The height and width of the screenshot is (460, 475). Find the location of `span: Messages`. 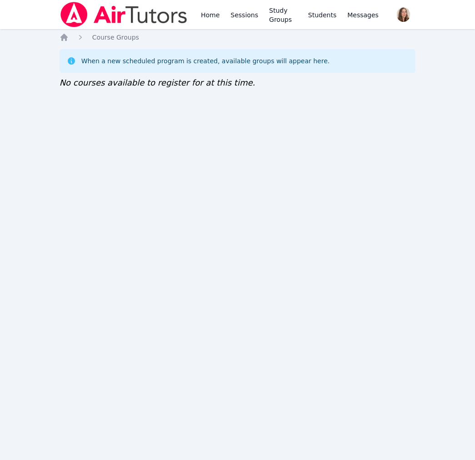

span: Messages is located at coordinates (363, 15).